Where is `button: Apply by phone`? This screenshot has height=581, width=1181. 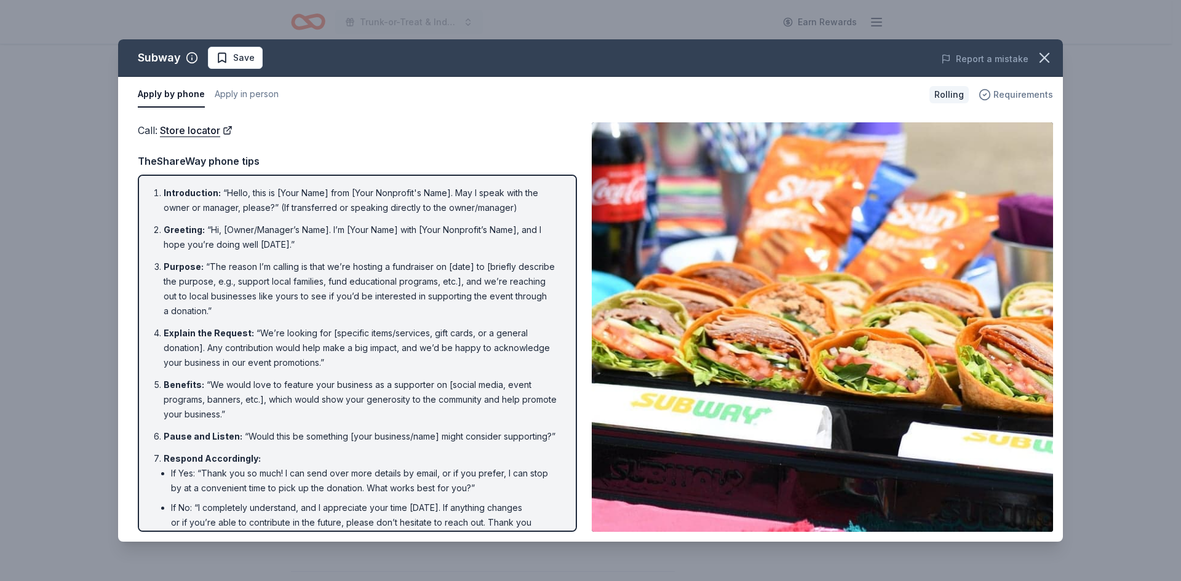 button: Apply by phone is located at coordinates (171, 95).